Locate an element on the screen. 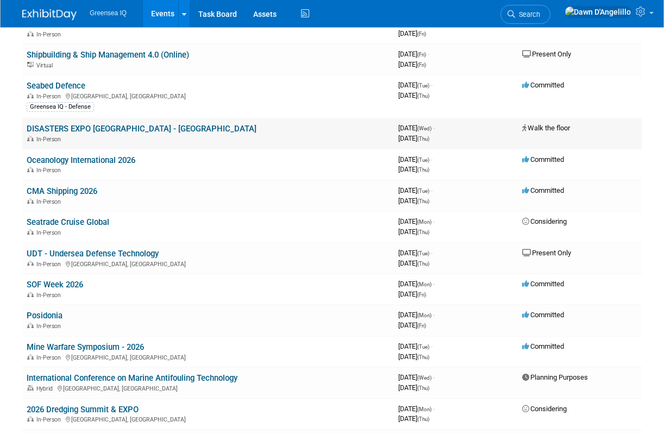 The image size is (664, 434). span: Greensea IQ is located at coordinates (108, 13).